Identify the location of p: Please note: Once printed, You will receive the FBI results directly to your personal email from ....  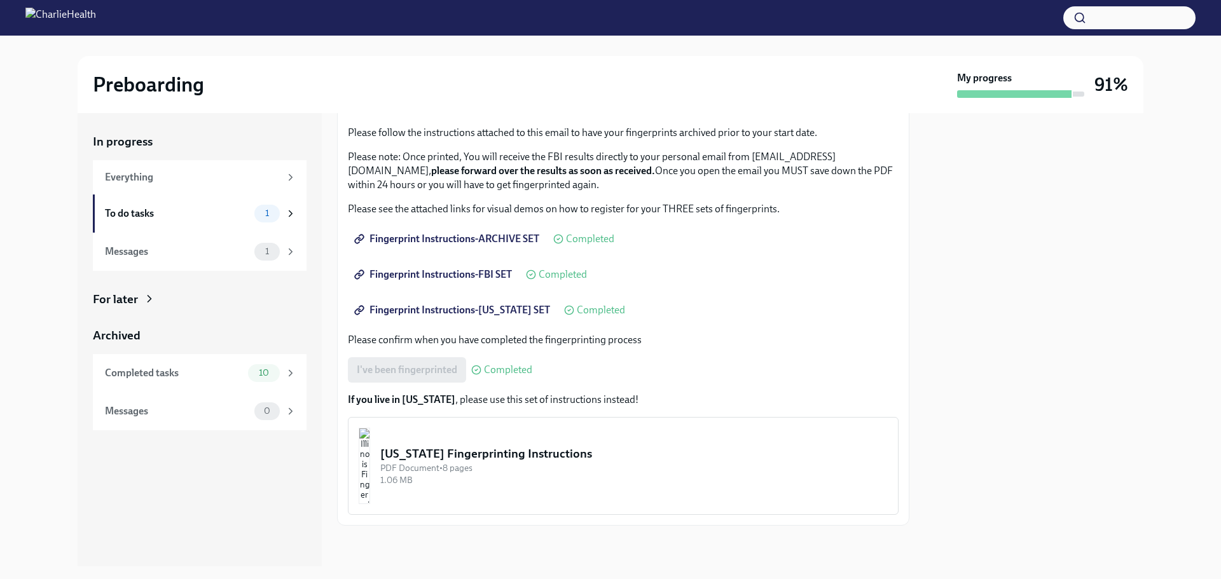
(623, 171).